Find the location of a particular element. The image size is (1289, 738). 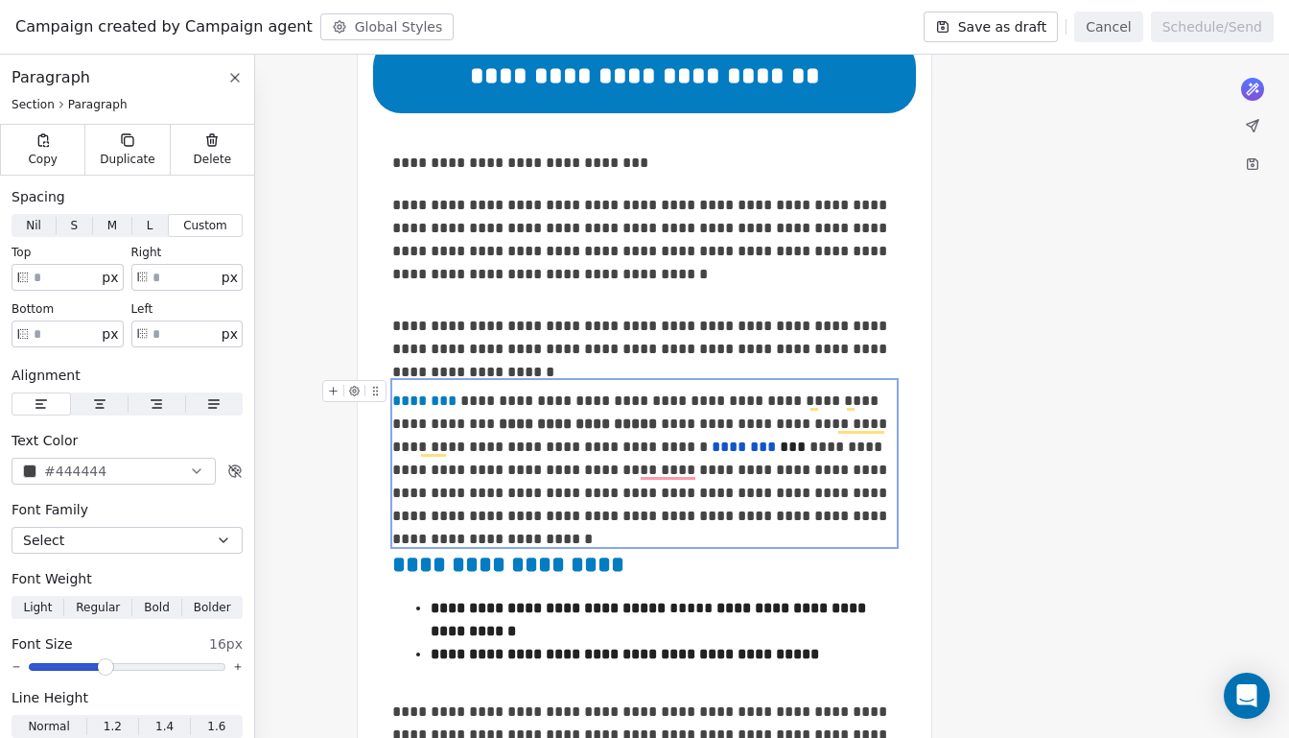

span: Nil is located at coordinates (34, 225).